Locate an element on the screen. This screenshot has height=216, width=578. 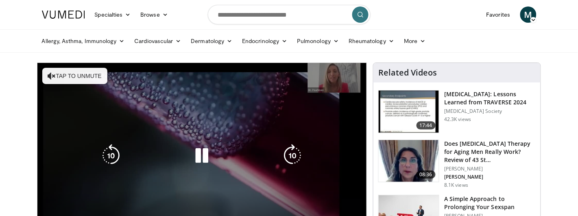
img: 4d4bce34-7cbb-4531-8d0c-5308a71d9d6c.150x105_q85_crop-smart_upscale.jpg is located at coordinates (409, 161).